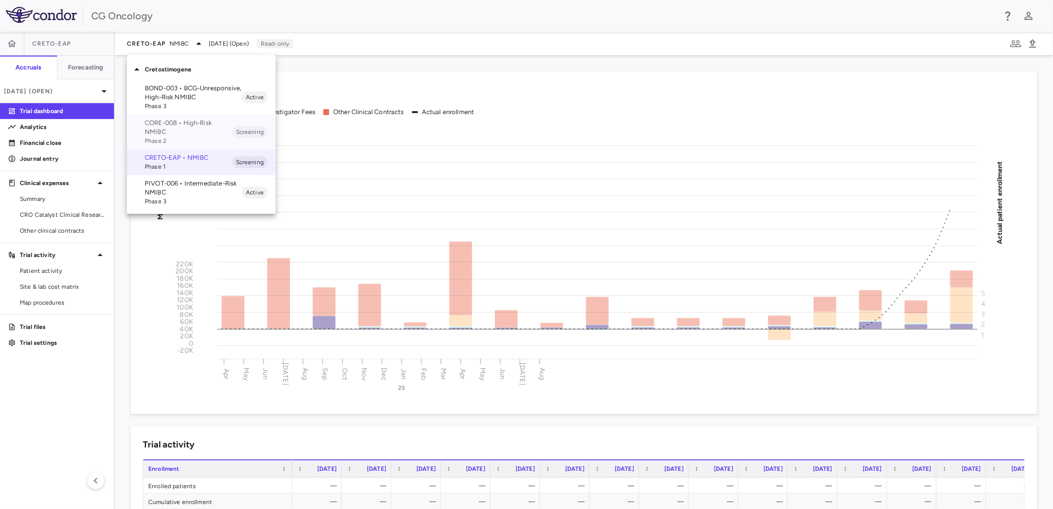  Describe the element at coordinates (188, 141) in the screenshot. I see `span: Phase 2` at that location.